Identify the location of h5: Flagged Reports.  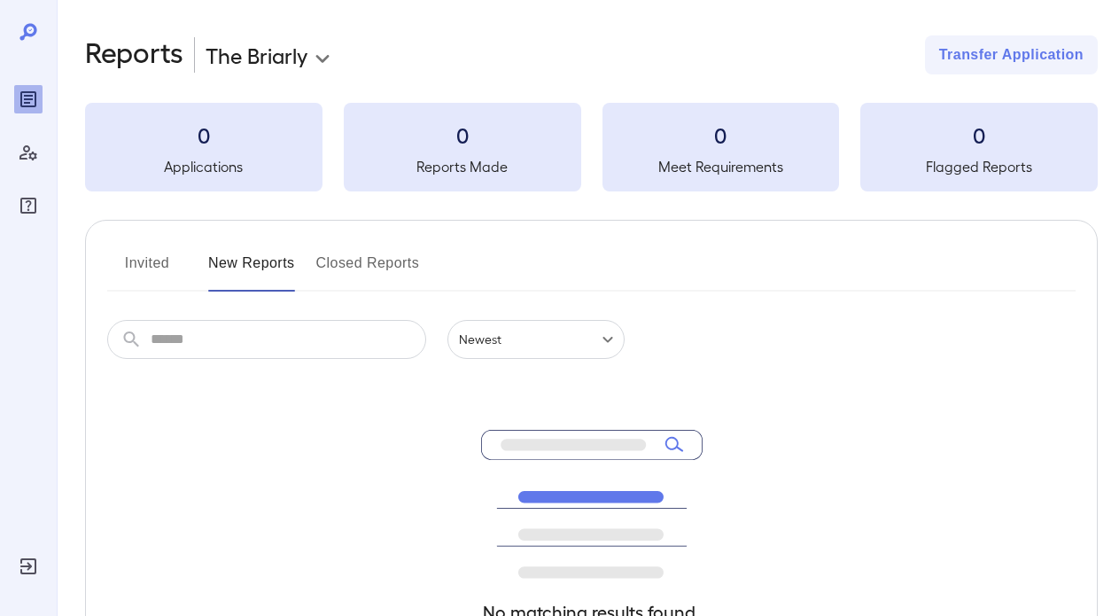
(979, 167).